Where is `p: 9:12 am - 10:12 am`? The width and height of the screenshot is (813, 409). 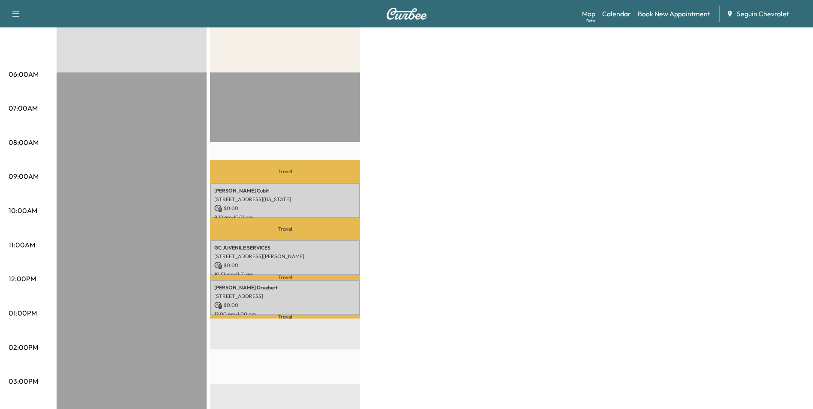 p: 9:12 am - 10:12 am is located at coordinates (285, 217).